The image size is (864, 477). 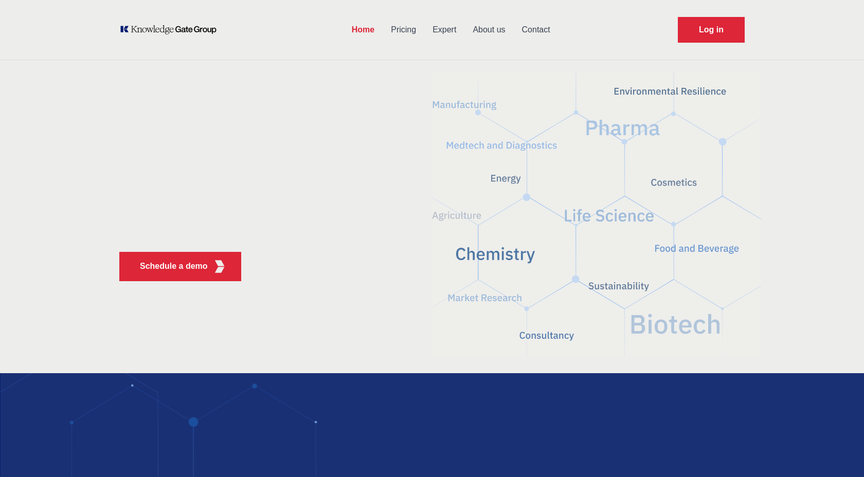 I want to click on a: Pricing, so click(x=403, y=30).